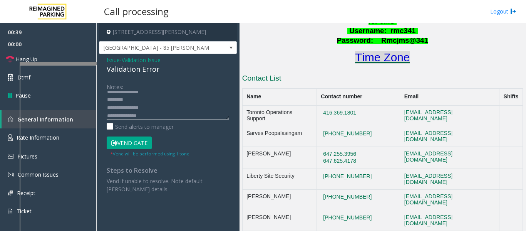 Image resolution: width=526 pixels, height=231 pixels. What do you see at coordinates (136, 11) in the screenshot?
I see `h3: Call processing` at bounding box center [136, 11].